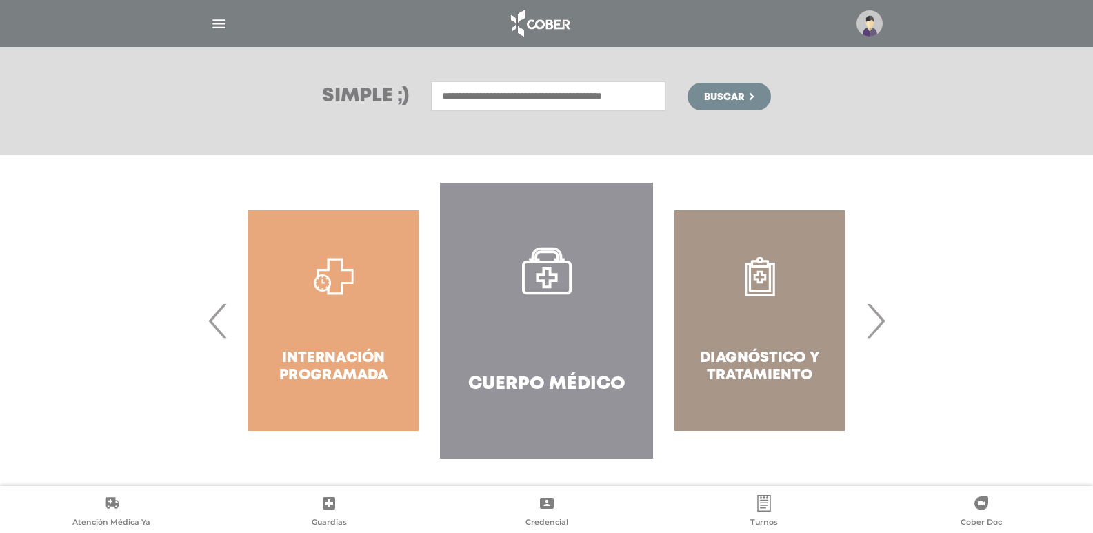 The height and width of the screenshot is (533, 1093). I want to click on span: Turnos, so click(764, 523).